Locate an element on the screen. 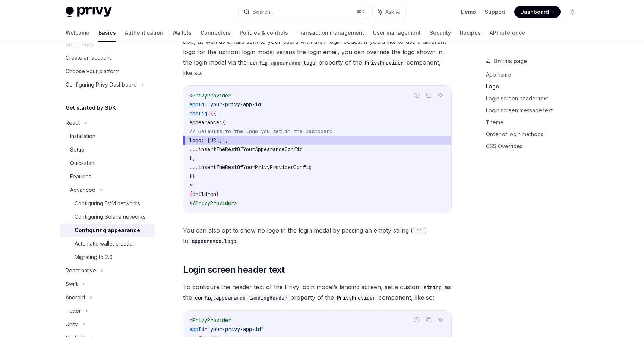 This screenshot has height=337, width=644. a: App name is located at coordinates (535, 75).